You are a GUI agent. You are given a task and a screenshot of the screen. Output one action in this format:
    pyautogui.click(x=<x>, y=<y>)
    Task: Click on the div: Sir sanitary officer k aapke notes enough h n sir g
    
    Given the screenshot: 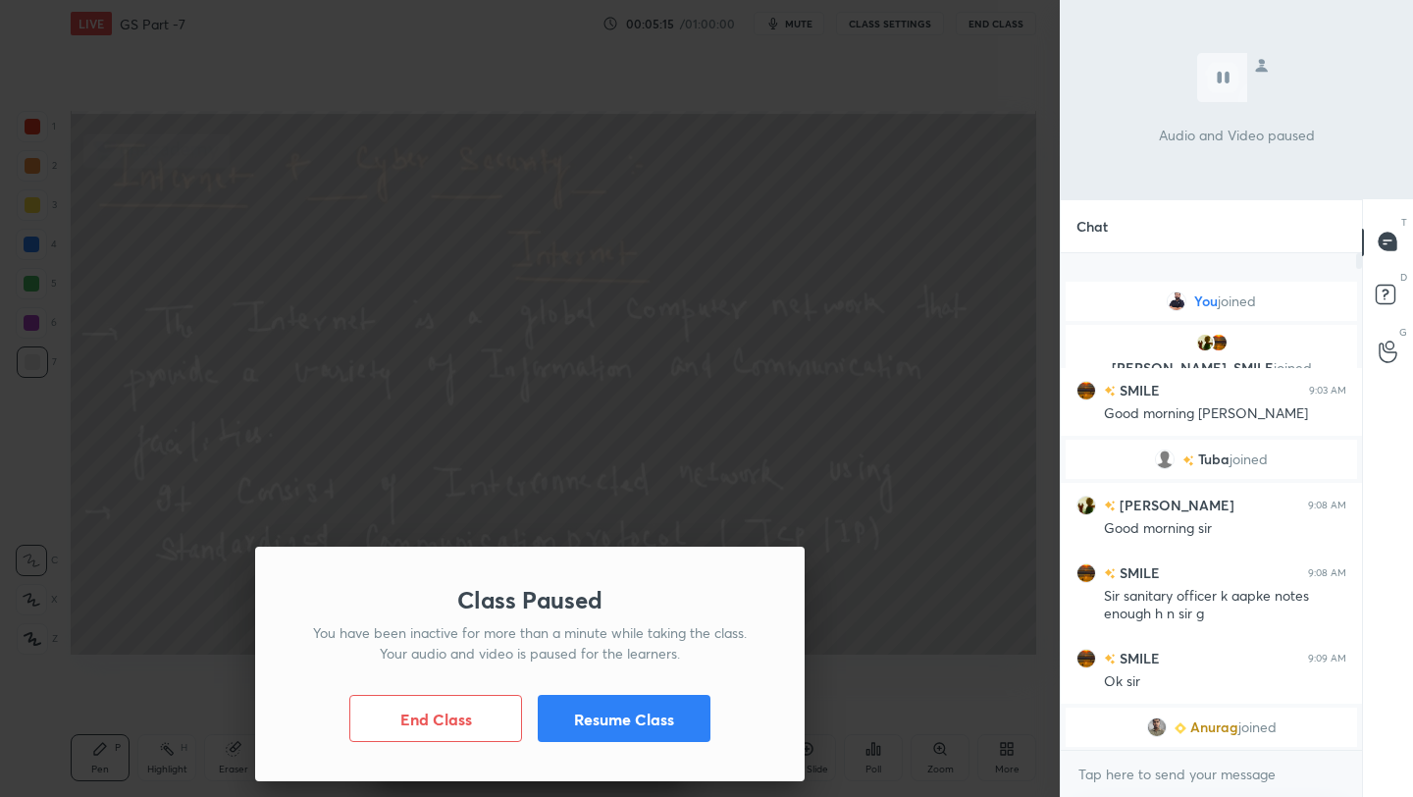 What is the action you would take?
    pyautogui.click(x=1225, y=605)
    